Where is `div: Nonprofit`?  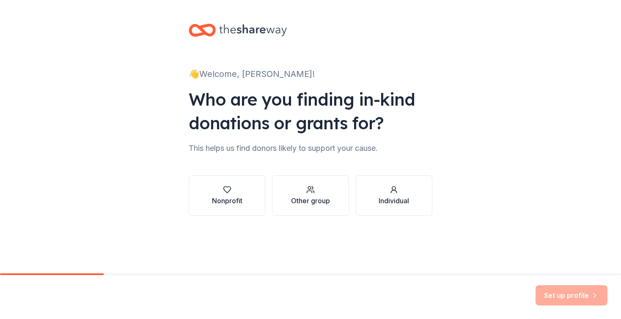 div: Nonprofit is located at coordinates (227, 201).